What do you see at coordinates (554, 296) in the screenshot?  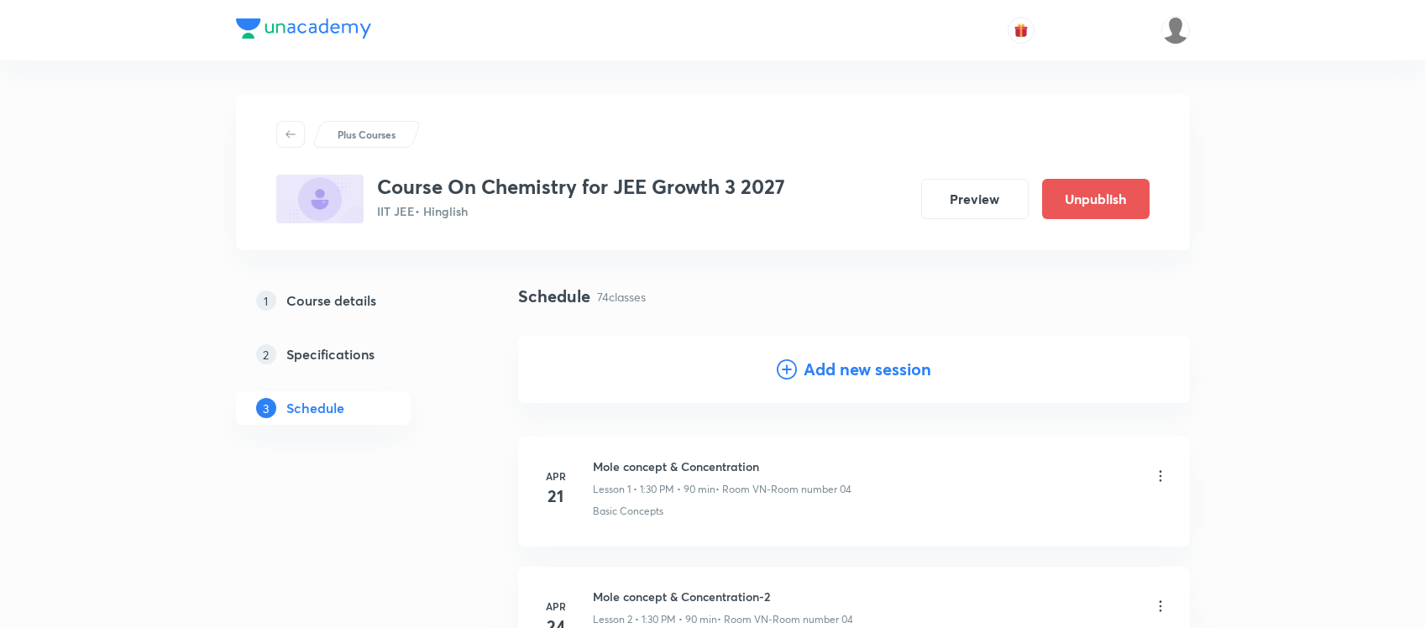 I see `h4: Schedule` at bounding box center [554, 296].